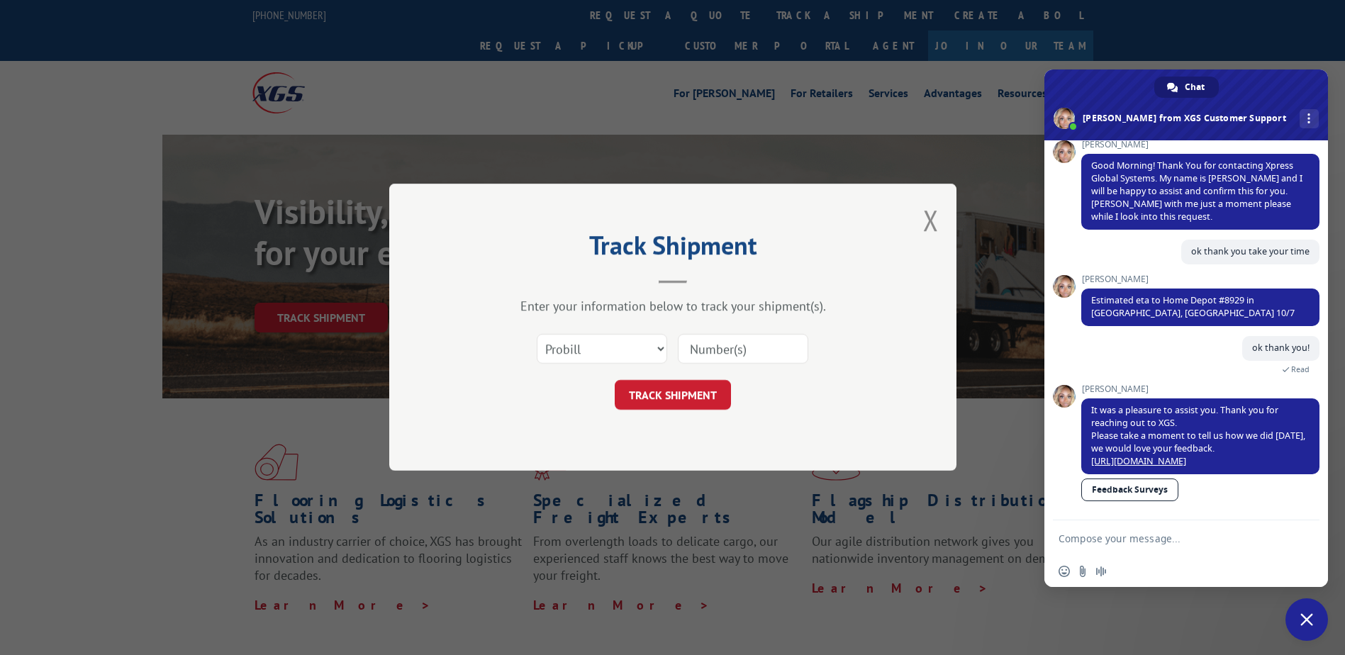 This screenshot has width=1345, height=655. I want to click on h2: Track Shipment, so click(673, 249).